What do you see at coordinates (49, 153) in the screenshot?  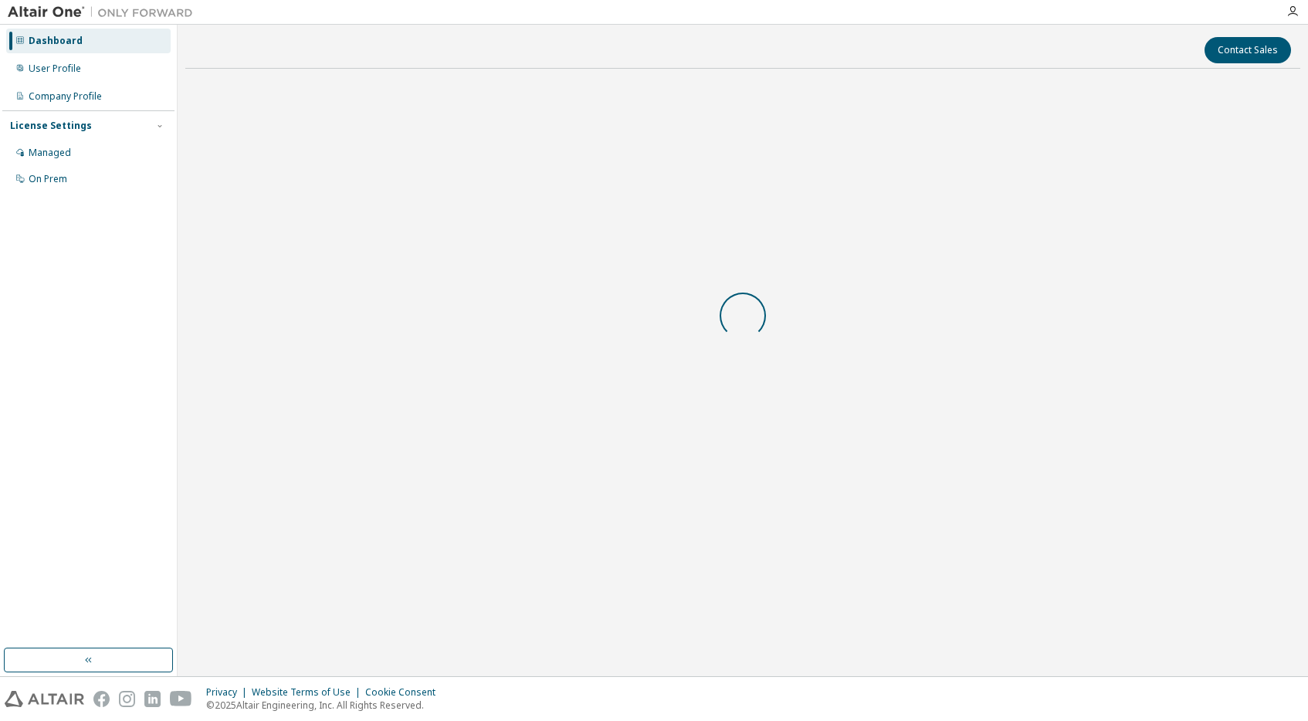 I see `div: Managed` at bounding box center [49, 153].